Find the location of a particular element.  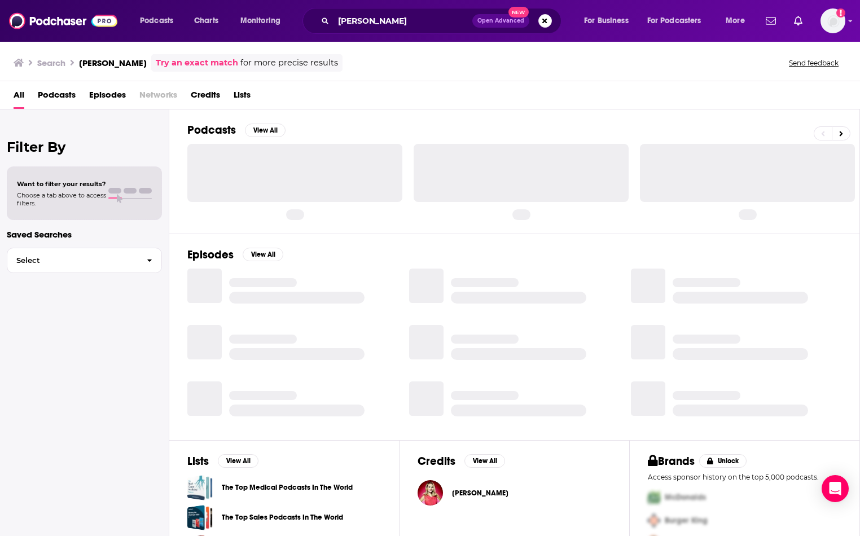

a: ListsView All is located at coordinates (223, 461).